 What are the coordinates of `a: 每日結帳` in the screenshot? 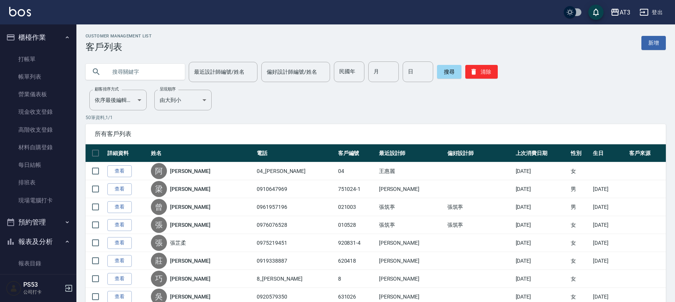 It's located at (38, 165).